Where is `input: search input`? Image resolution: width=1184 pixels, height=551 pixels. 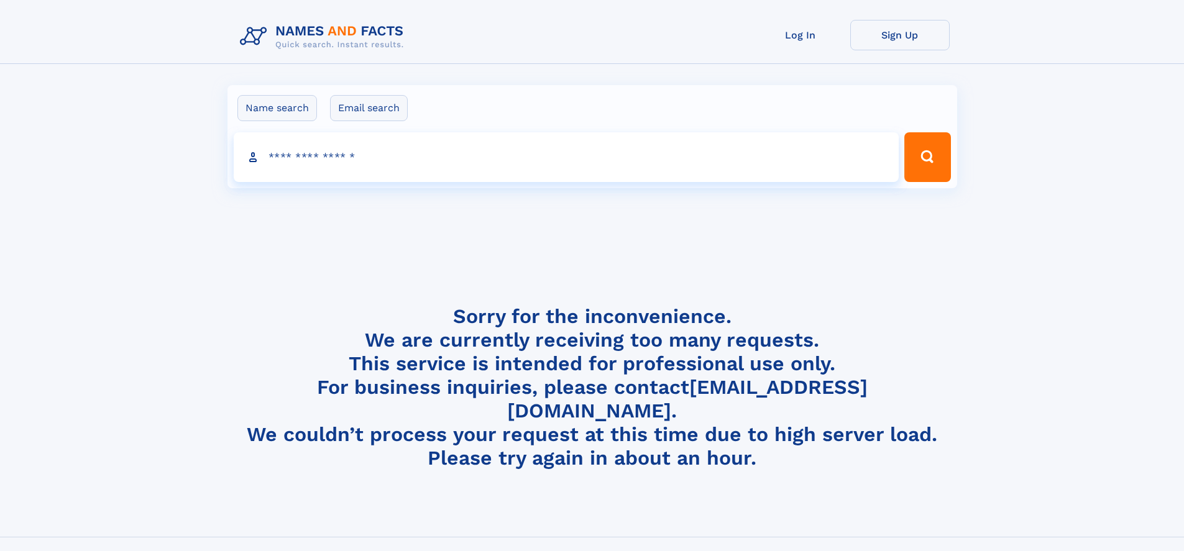 input: search input is located at coordinates (566, 157).